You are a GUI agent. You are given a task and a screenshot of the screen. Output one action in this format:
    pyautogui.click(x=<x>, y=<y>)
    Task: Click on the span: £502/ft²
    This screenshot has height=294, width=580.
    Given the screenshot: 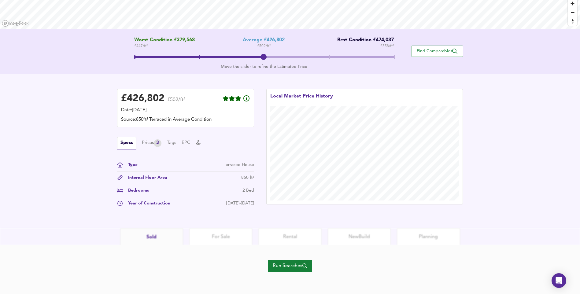 What is the action you would take?
    pyautogui.click(x=176, y=102)
    